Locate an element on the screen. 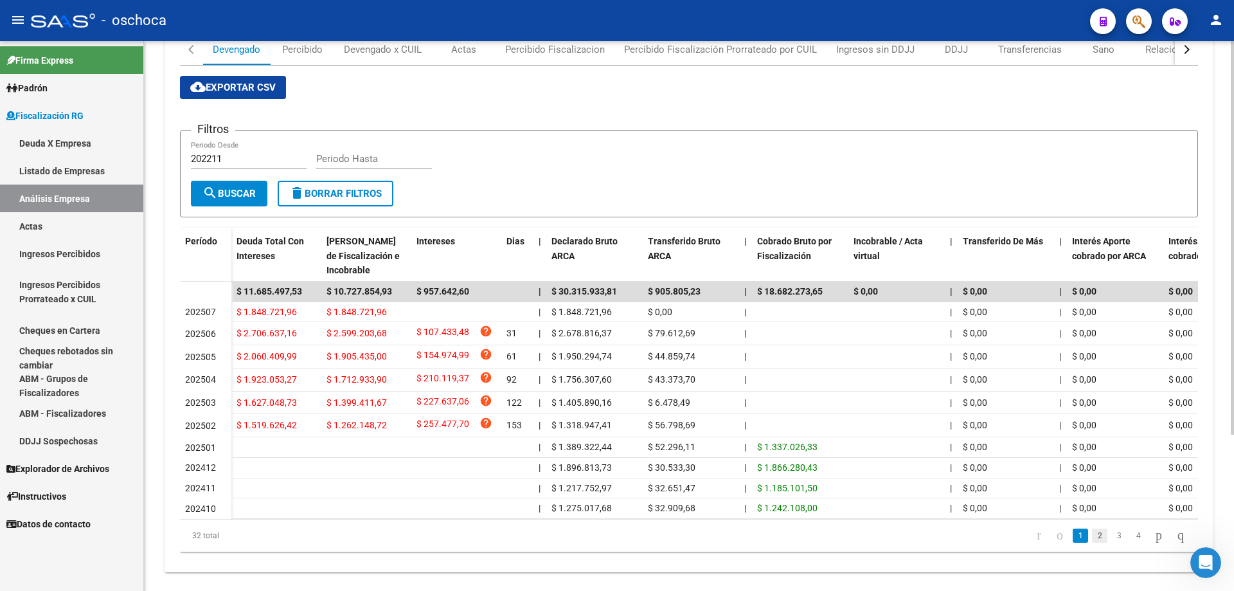  span: 202502 is located at coordinates (201, 426).